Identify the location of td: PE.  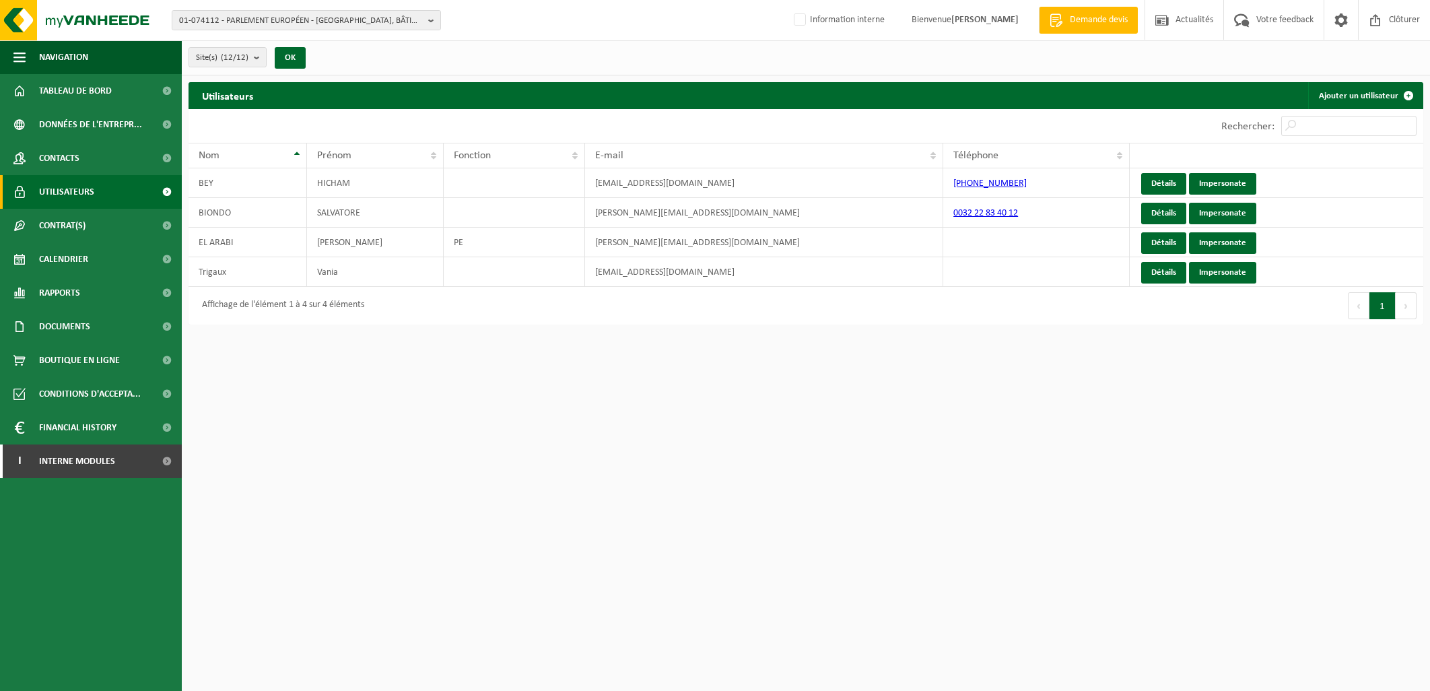
(514, 242).